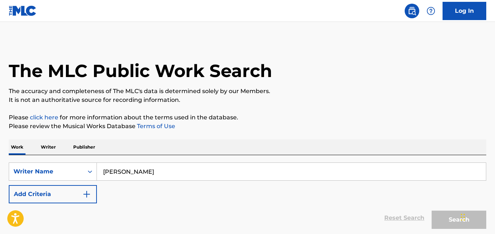 The width and height of the screenshot is (495, 234). What do you see at coordinates (87, 194) in the screenshot?
I see `img: 9d2ae6d4665cec9f34b9.svg` at bounding box center [87, 194].